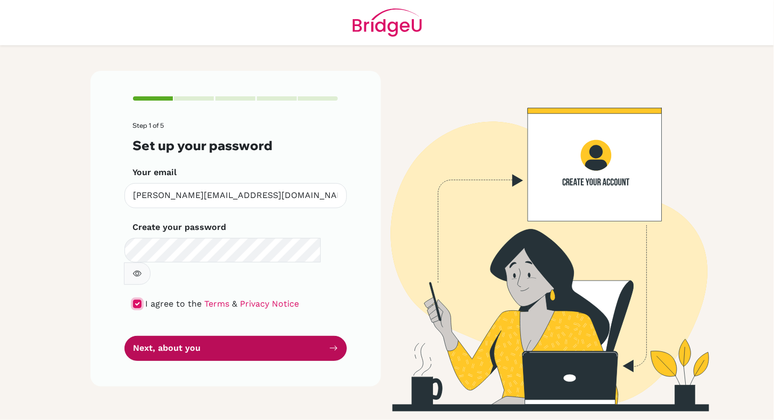  I want to click on a: Privacy Notice, so click(270, 303).